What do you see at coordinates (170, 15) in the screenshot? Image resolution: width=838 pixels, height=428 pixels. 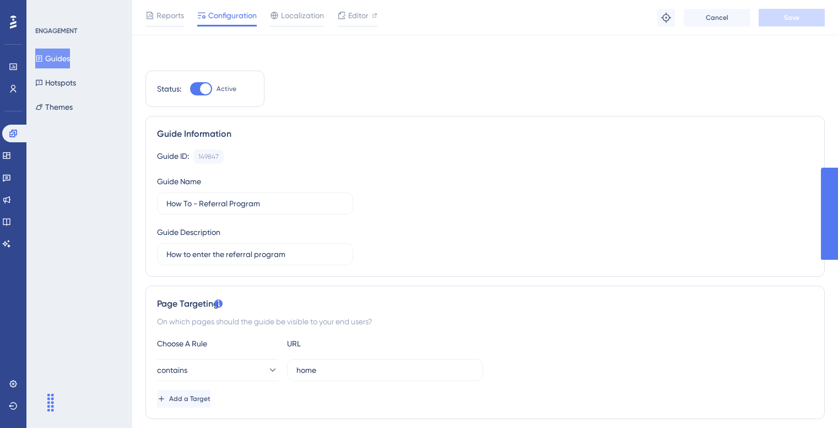 I see `span: Reports` at bounding box center [170, 15].